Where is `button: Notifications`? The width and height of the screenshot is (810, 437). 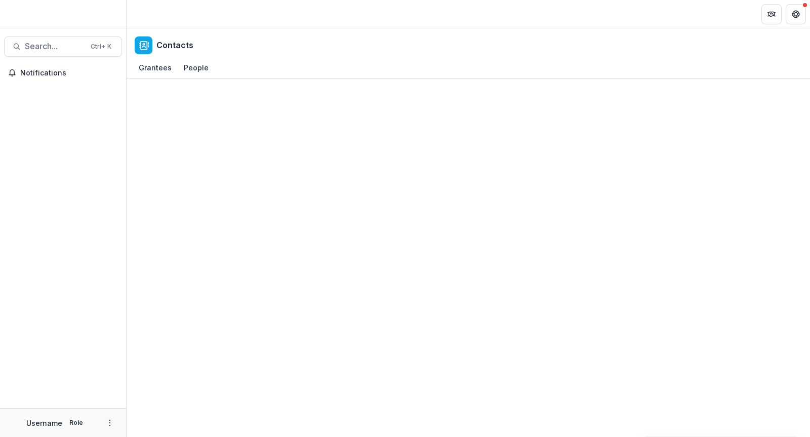 button: Notifications is located at coordinates (63, 73).